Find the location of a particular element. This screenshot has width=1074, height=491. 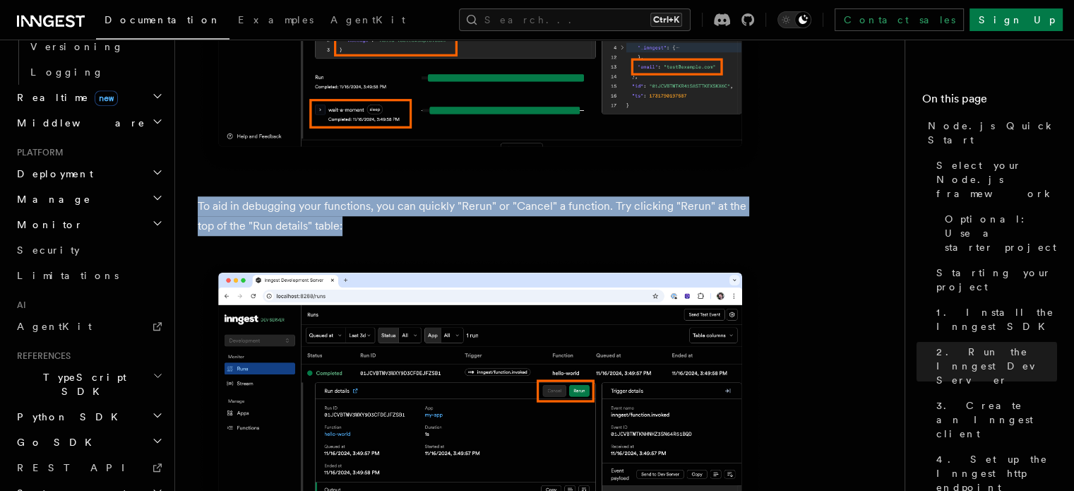

span: Limitations is located at coordinates (68, 275).